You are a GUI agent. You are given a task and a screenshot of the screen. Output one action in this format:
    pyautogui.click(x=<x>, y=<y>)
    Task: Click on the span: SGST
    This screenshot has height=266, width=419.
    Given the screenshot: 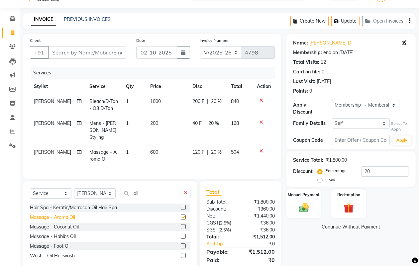 What is the action you would take?
    pyautogui.click(x=212, y=230)
    